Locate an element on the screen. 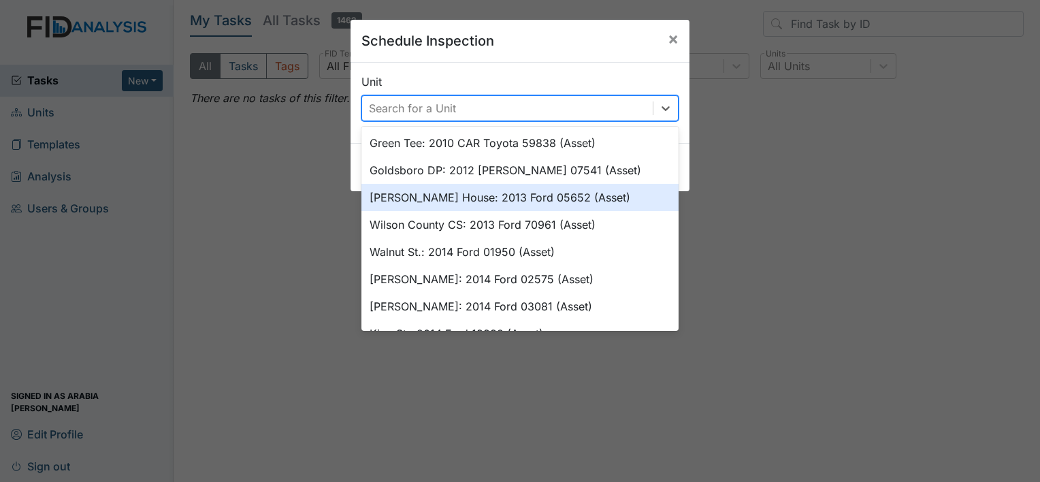 Image resolution: width=1040 pixels, height=482 pixels. button: Close is located at coordinates (673, 39).